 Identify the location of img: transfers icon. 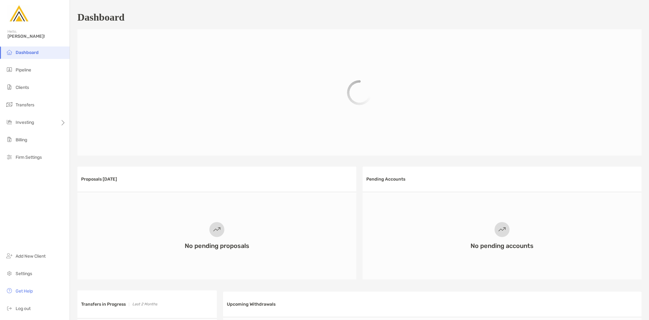
(9, 105).